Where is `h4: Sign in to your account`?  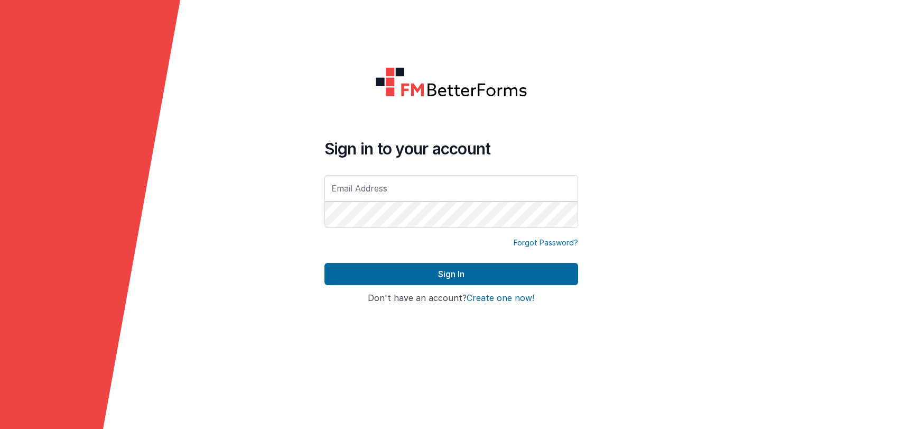 h4: Sign in to your account is located at coordinates (451, 149).